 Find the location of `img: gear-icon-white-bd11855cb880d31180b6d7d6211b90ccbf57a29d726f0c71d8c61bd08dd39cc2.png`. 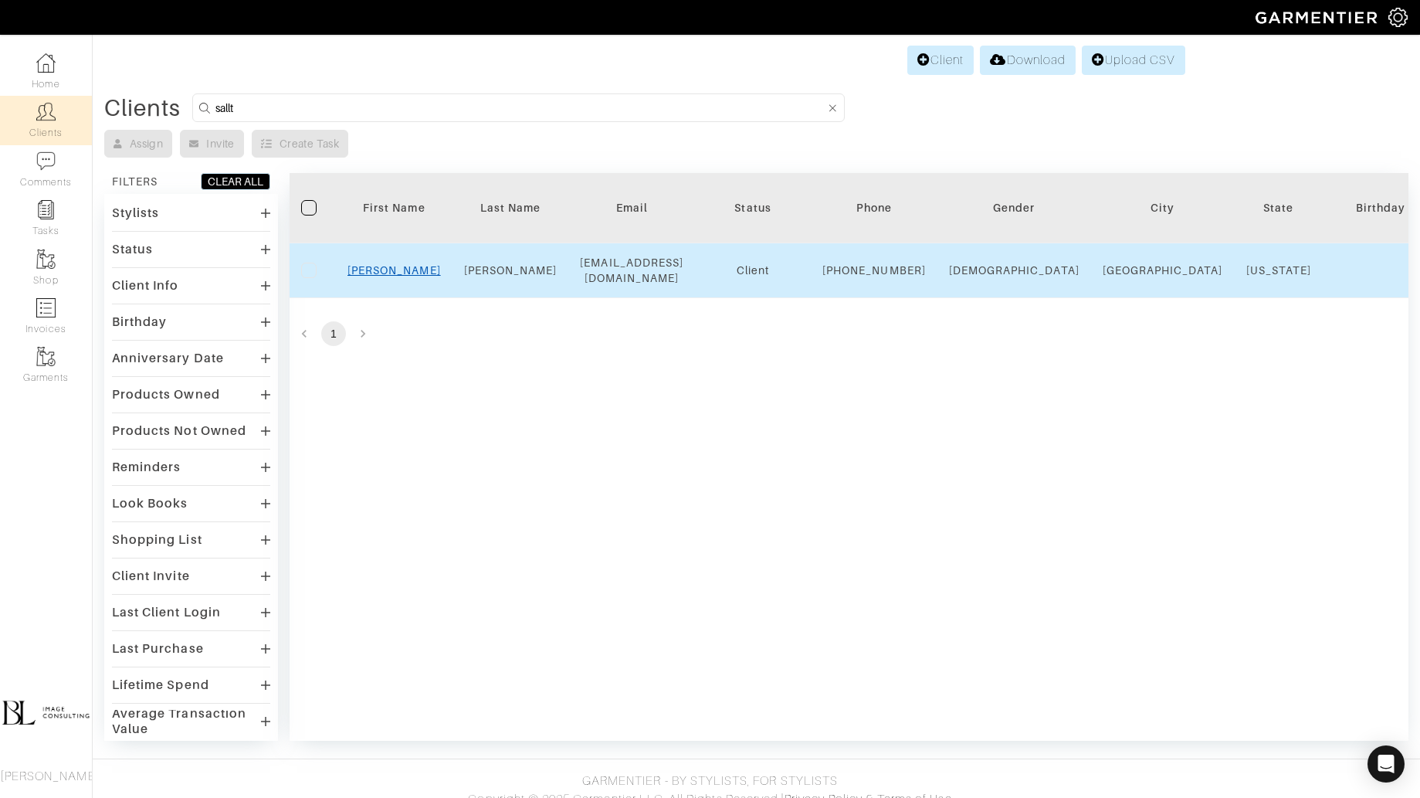

img: gear-icon-white-bd11855cb880d31180b6d7d6211b90ccbf57a29d726f0c71d8c61bd08dd39cc2.png is located at coordinates (1398, 17).